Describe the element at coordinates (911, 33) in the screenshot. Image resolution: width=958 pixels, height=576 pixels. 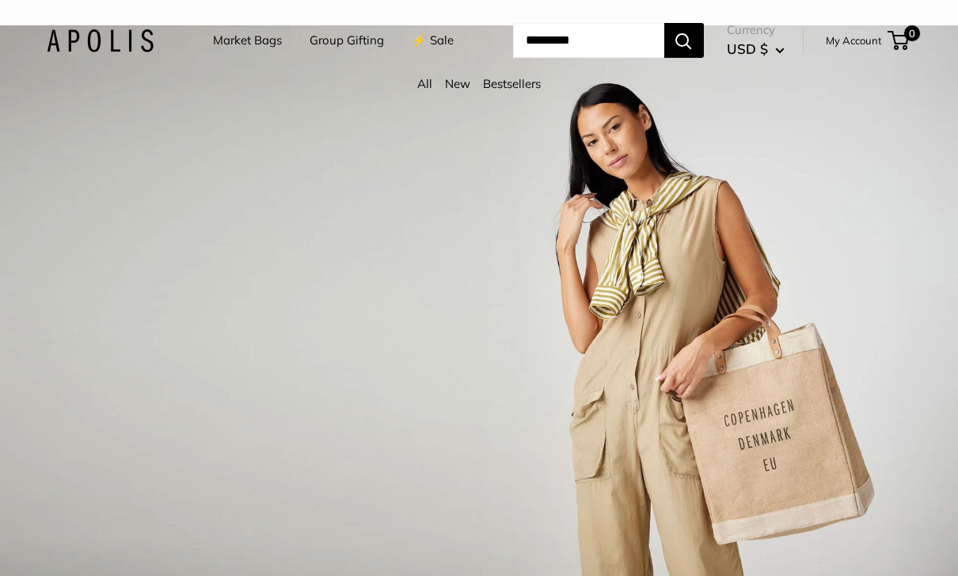
I see `span: 0` at that location.